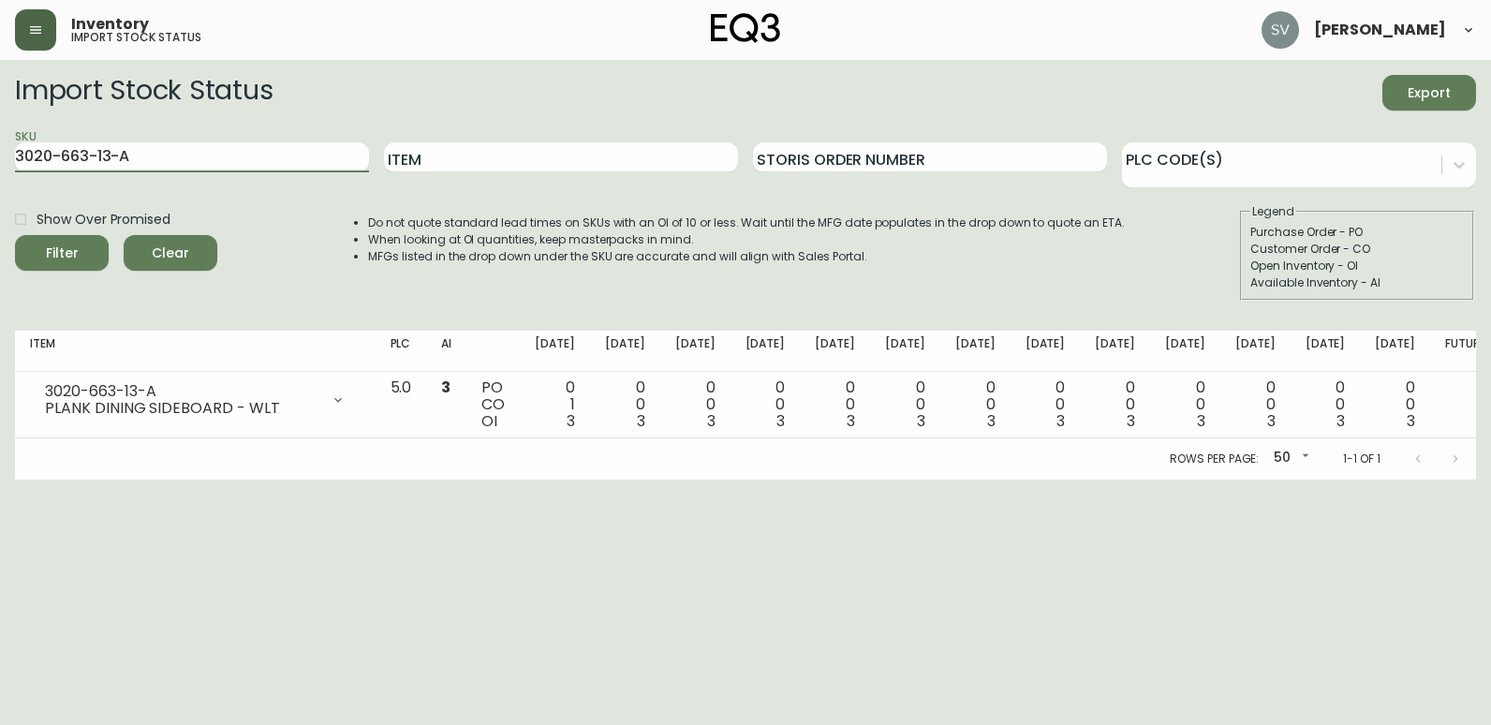  I want to click on img: 0ef69294c49e88f033bcbeb13310b844, so click(1280, 30).